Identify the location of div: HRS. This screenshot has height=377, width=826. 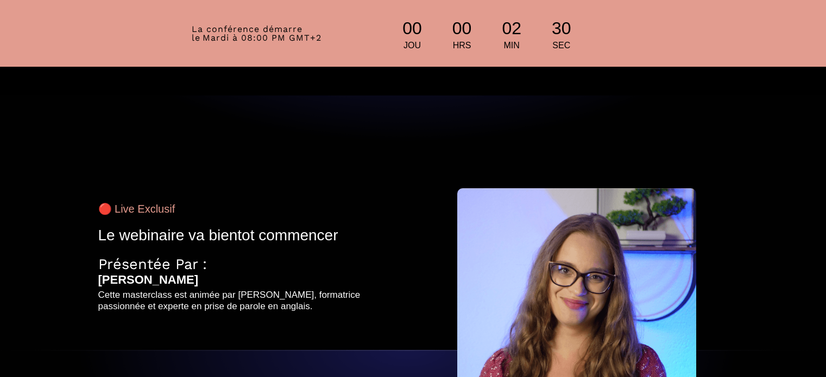
(462, 46).